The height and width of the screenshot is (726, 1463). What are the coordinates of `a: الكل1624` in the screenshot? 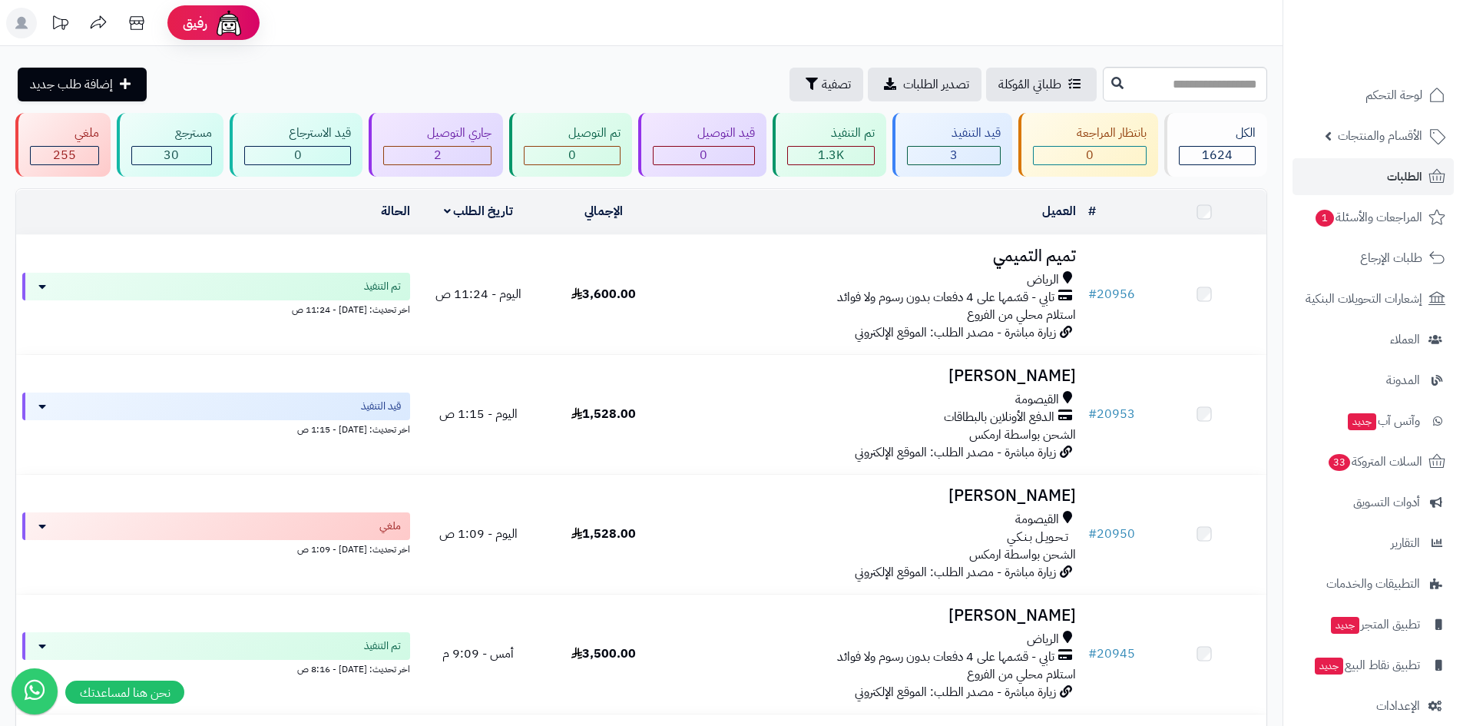 It's located at (1216, 144).